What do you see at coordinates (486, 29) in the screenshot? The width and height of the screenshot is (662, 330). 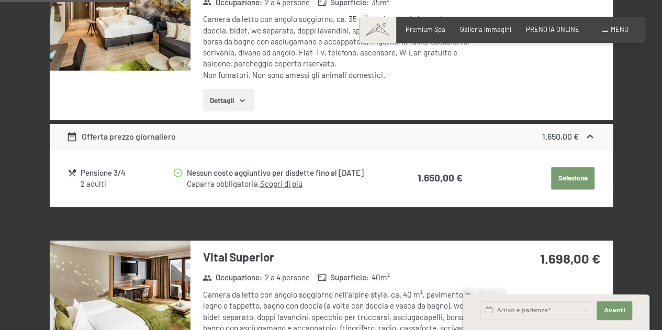 I see `span: Galleria immagini` at bounding box center [486, 29].